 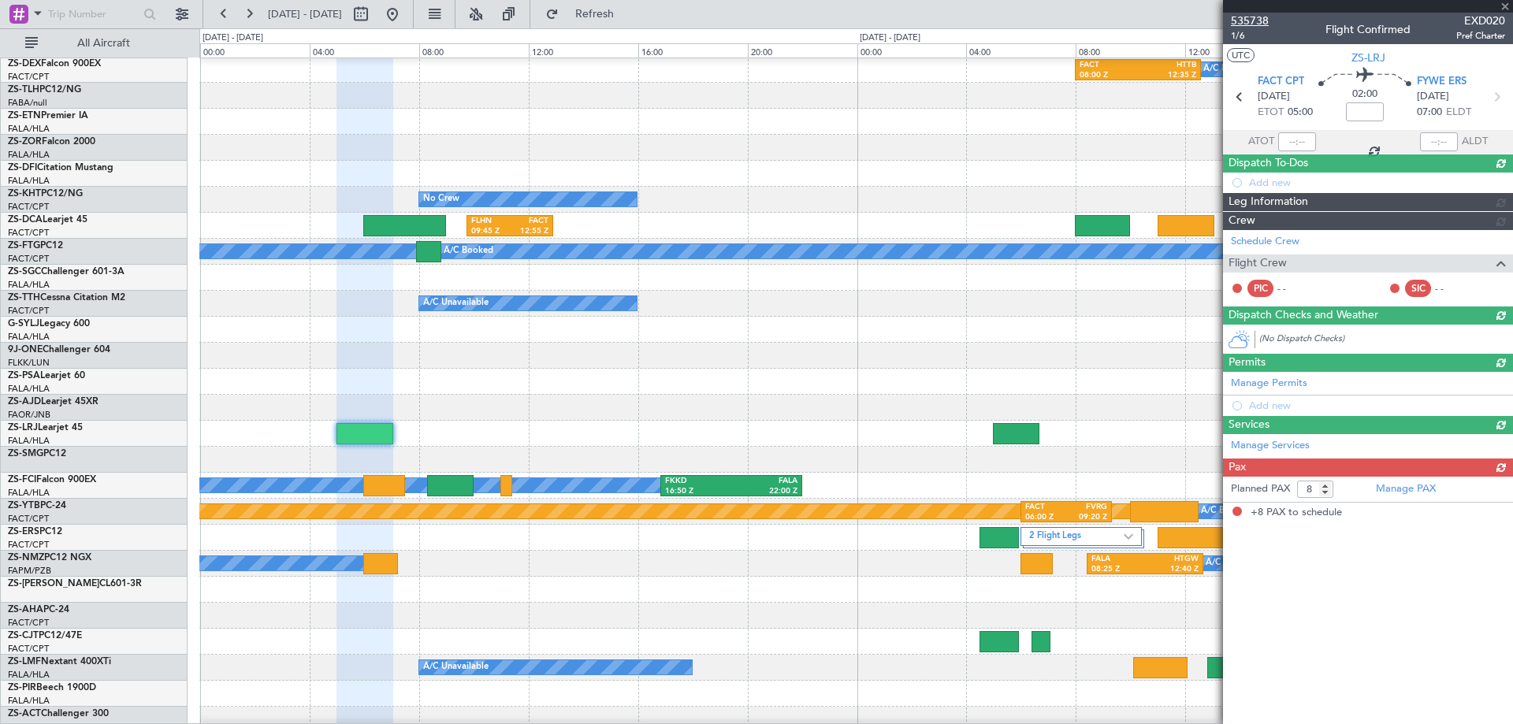 I want to click on button: Refresh, so click(x=585, y=14).